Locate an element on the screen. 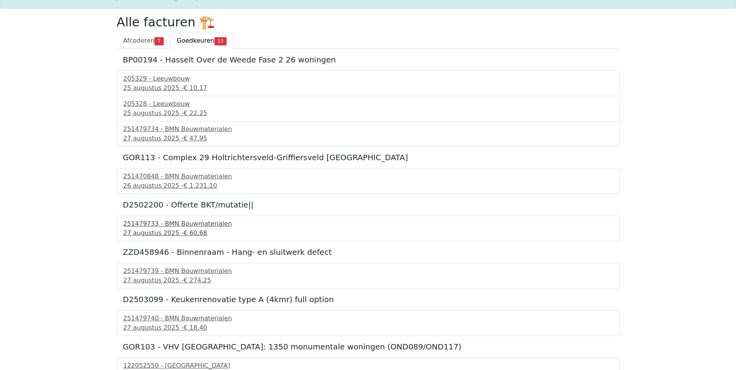  span: Afcoderen is located at coordinates (139, 40).